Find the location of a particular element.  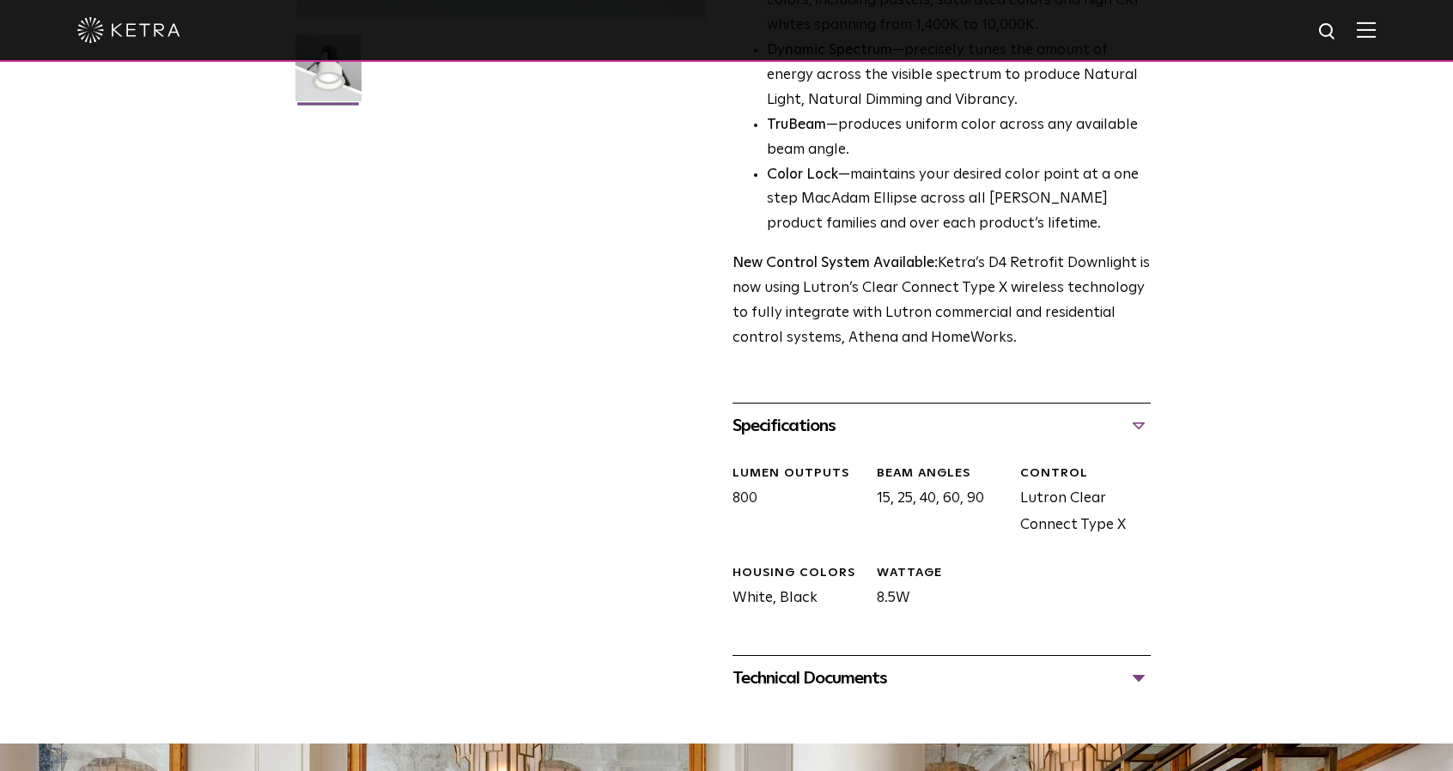

img: ketra-logo-2019-white is located at coordinates (129, 30).